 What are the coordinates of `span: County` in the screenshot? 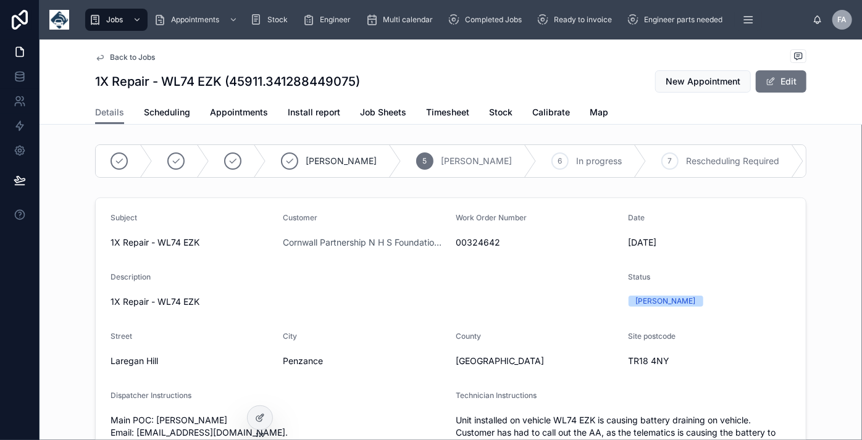 It's located at (468, 336).